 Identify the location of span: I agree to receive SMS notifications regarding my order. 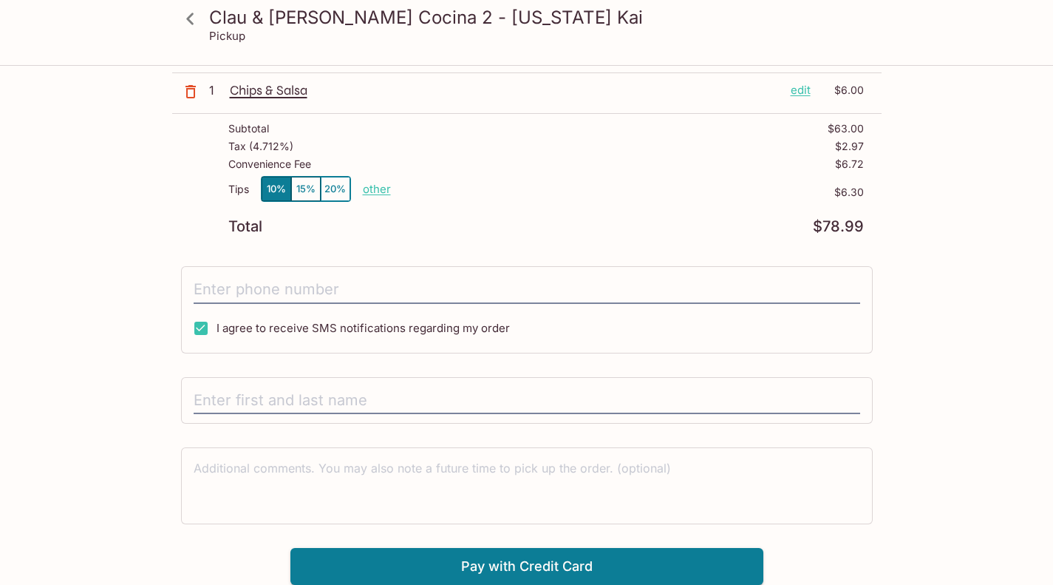
(363, 327).